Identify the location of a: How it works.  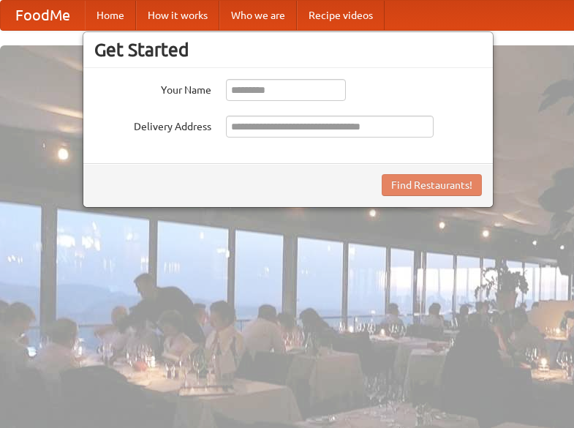
(178, 15).